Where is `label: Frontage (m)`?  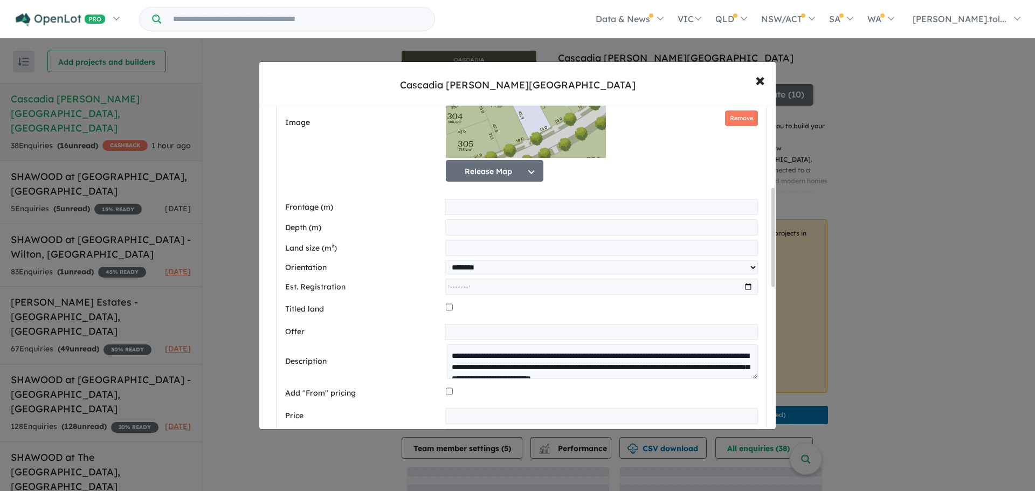
label: Frontage (m) is located at coordinates (363, 208).